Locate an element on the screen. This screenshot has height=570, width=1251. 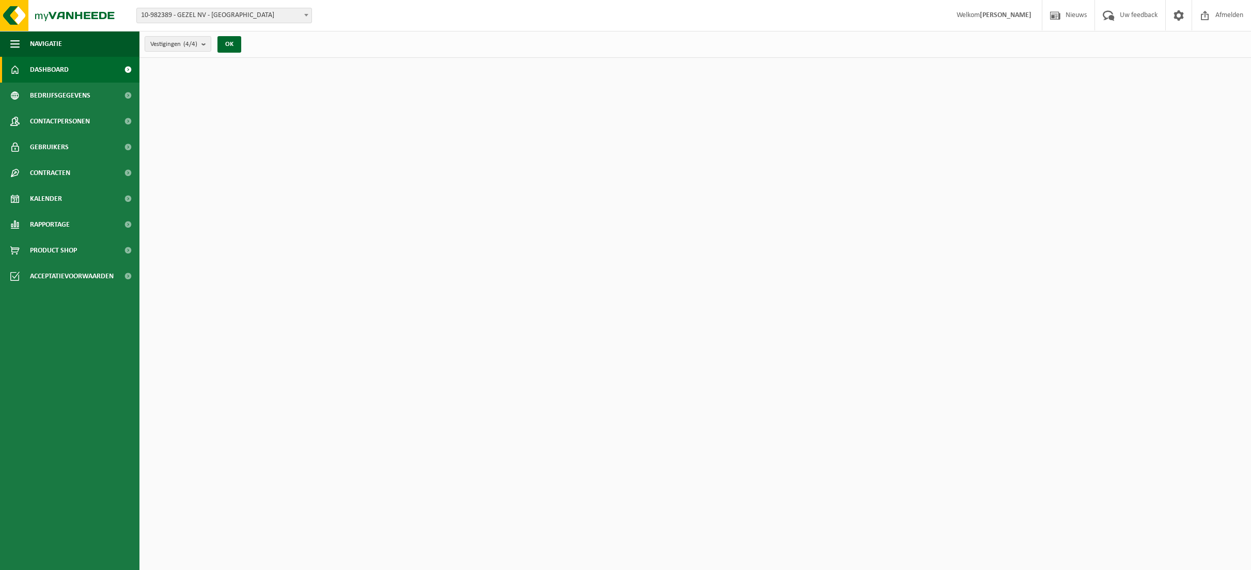
span: Bedrijfsgegevens is located at coordinates (60, 96).